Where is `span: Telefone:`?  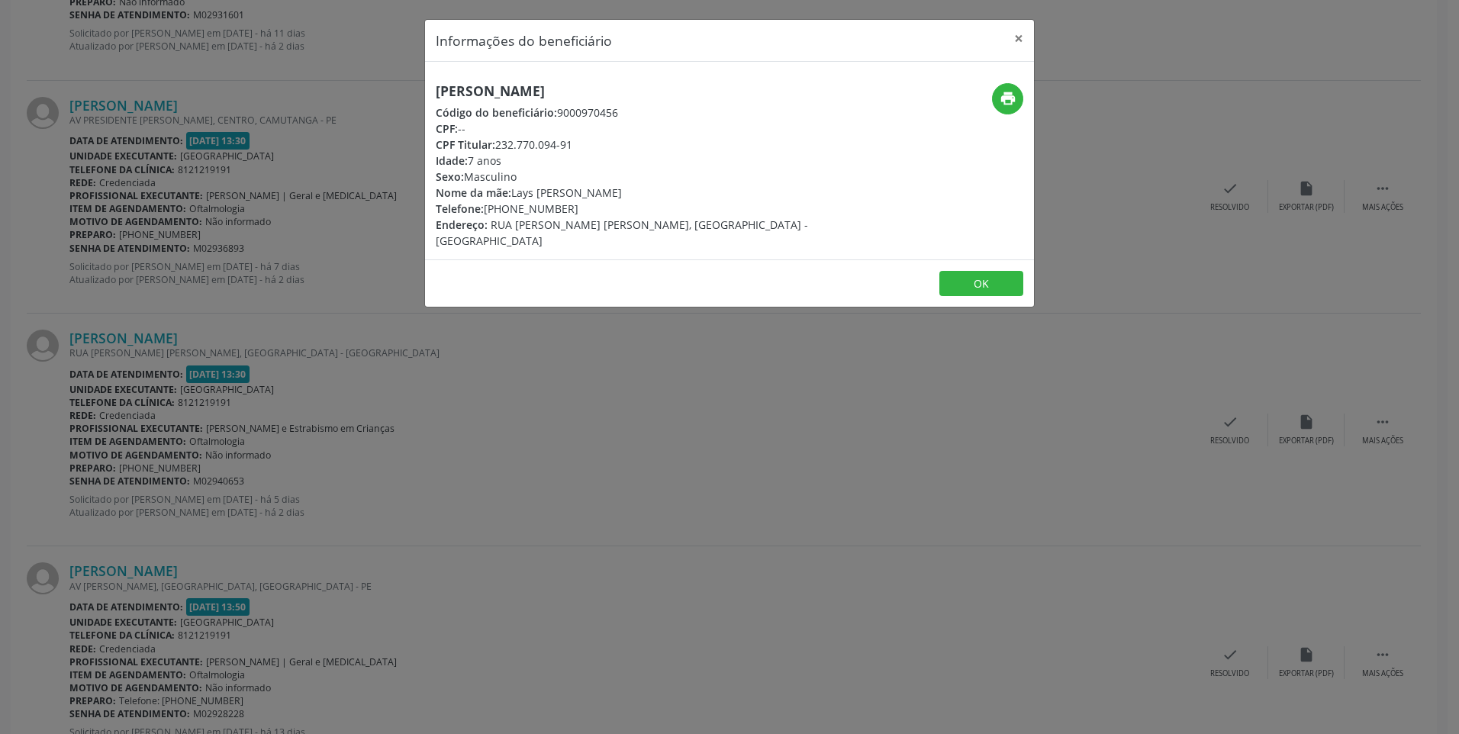
span: Telefone: is located at coordinates (459, 208).